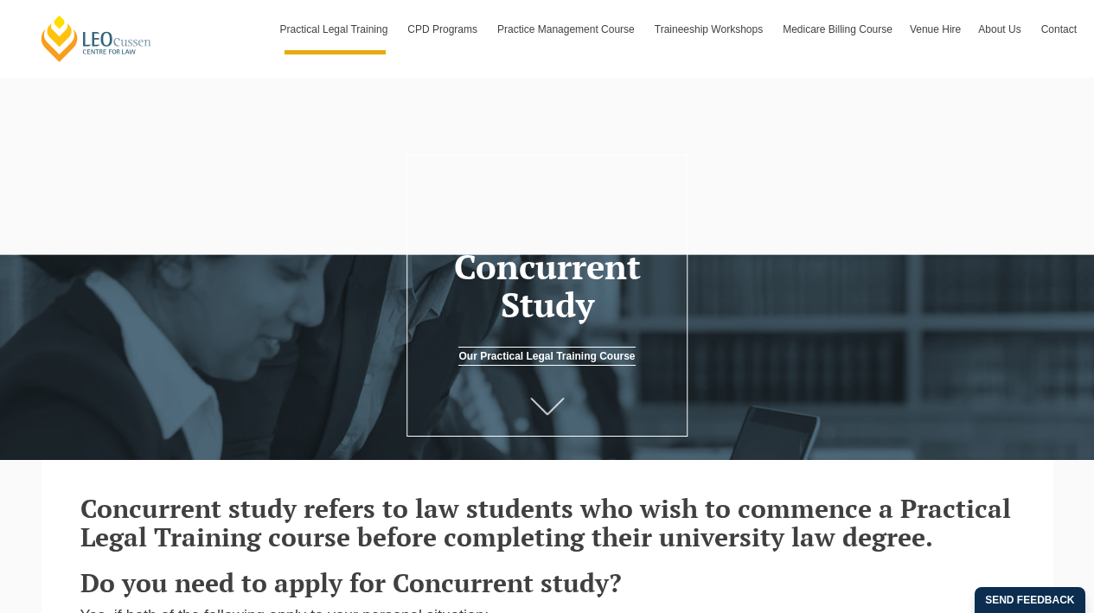 Image resolution: width=1094 pixels, height=613 pixels. I want to click on a: Traineeship Workshops, so click(710, 29).